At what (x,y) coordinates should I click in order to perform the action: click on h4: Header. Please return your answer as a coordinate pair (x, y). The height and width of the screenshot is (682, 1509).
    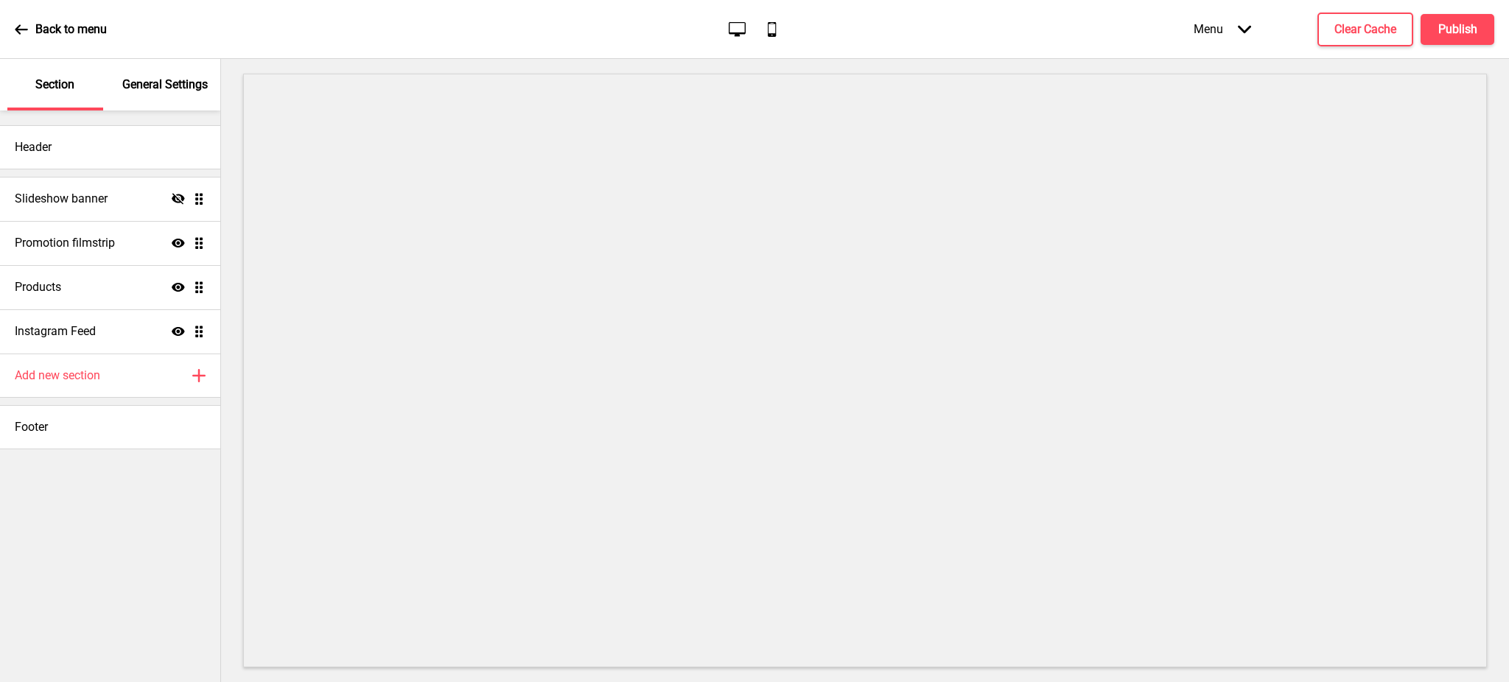
    Looking at the image, I should click on (33, 147).